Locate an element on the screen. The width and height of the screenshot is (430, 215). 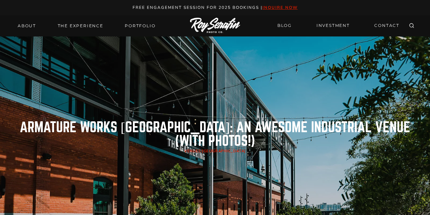
a: THE EXPERIENCE is located at coordinates (81, 26).